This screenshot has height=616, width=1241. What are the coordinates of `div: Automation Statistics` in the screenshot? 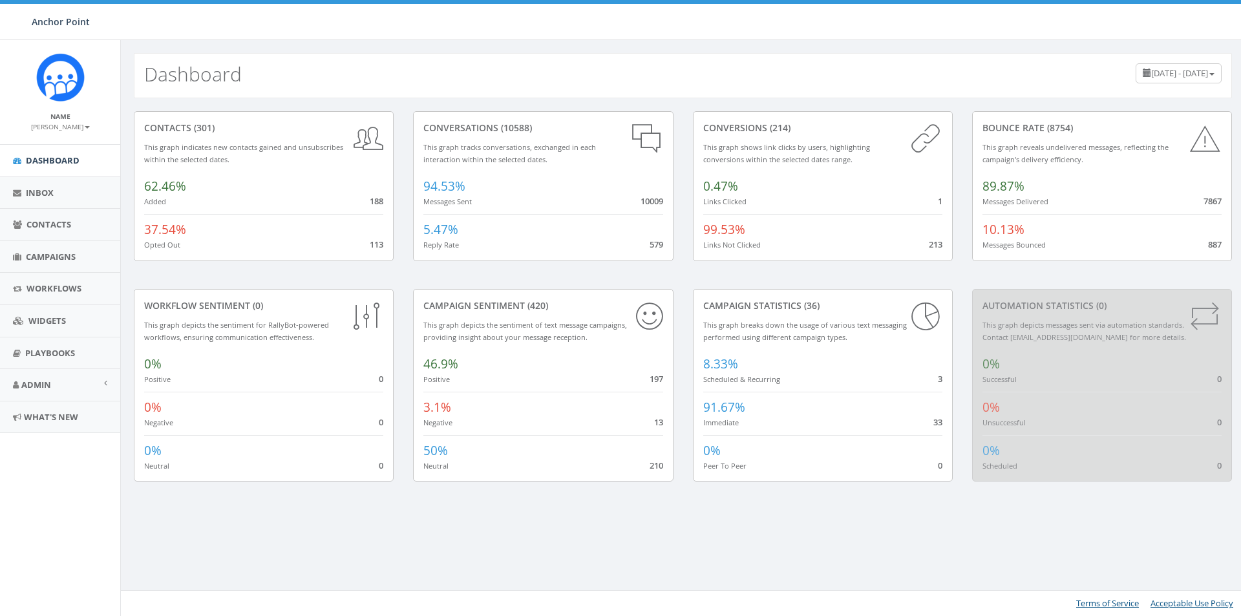 It's located at (1102, 306).